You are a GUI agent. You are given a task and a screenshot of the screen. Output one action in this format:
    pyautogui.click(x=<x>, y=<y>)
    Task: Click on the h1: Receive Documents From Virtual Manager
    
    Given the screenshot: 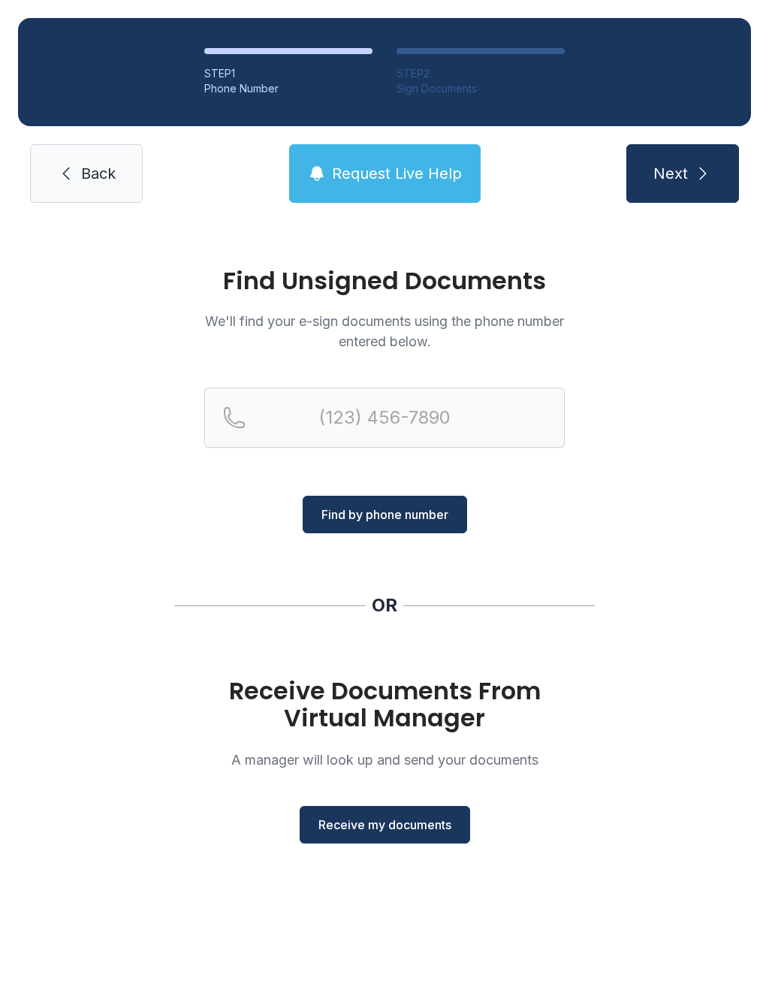 What is the action you would take?
    pyautogui.click(x=385, y=705)
    